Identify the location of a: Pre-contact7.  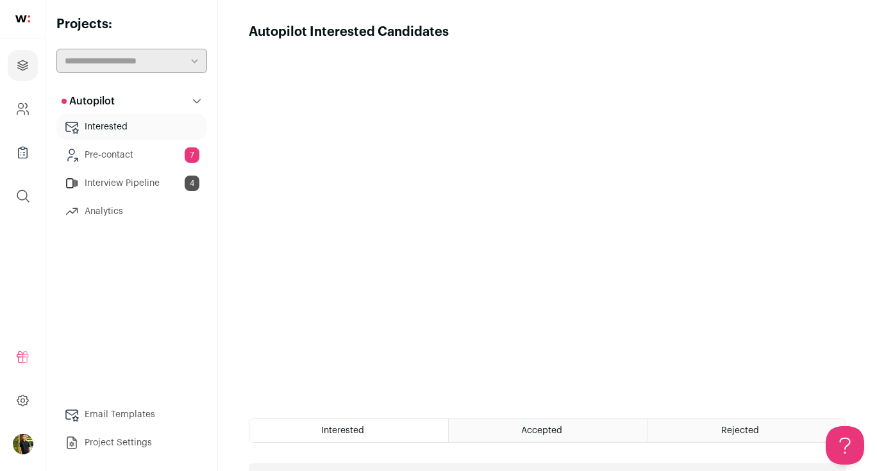
(131, 155).